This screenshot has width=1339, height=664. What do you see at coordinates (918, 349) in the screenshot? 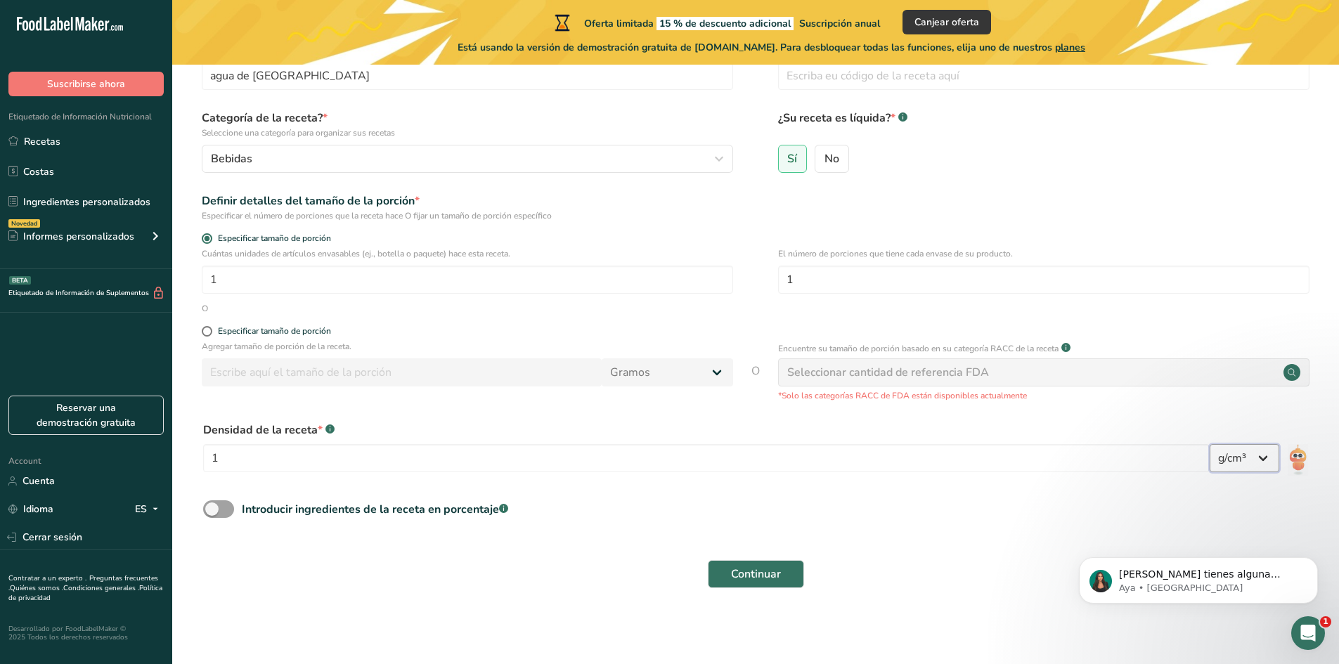
I see `p: Encuentre su tamaño de porción basado en su categoría RACC de la receta` at bounding box center [918, 349].